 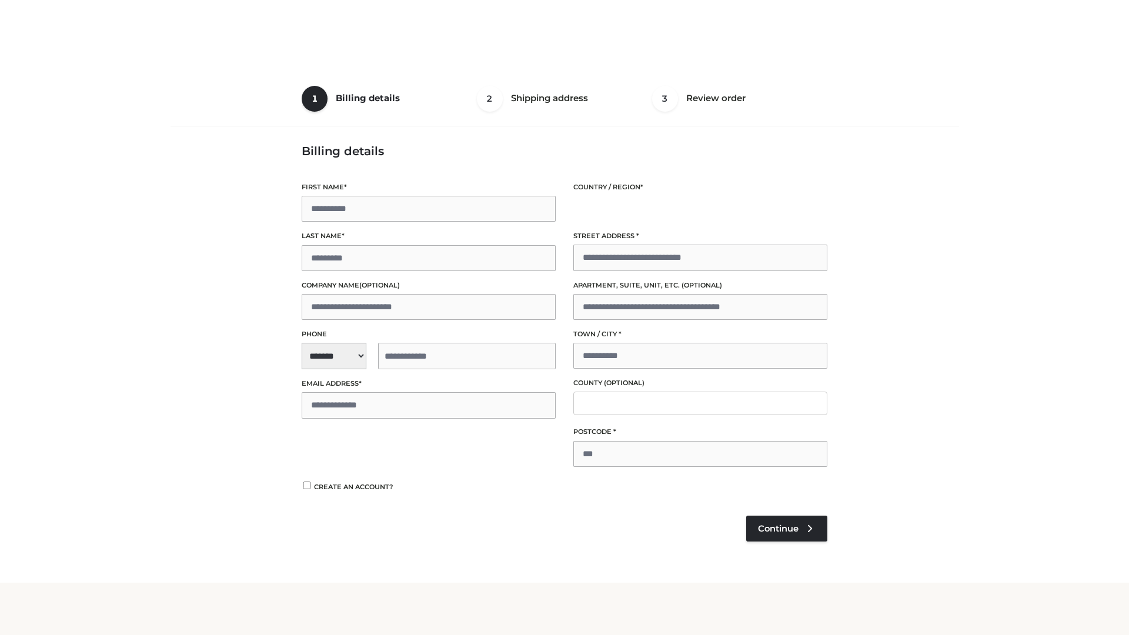 What do you see at coordinates (429, 236) in the screenshot?
I see `label: Last name` at bounding box center [429, 236].